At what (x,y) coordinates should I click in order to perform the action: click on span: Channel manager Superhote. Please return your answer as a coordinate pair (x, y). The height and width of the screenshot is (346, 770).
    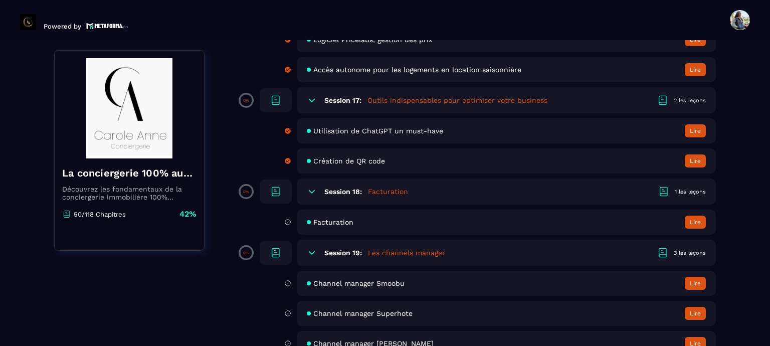
    Looking at the image, I should click on (363, 313).